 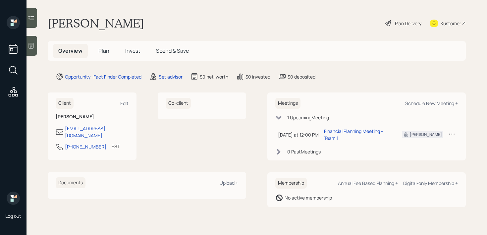 What do you see at coordinates (302, 77) in the screenshot?
I see `div: $0 deposited` at bounding box center [302, 77].